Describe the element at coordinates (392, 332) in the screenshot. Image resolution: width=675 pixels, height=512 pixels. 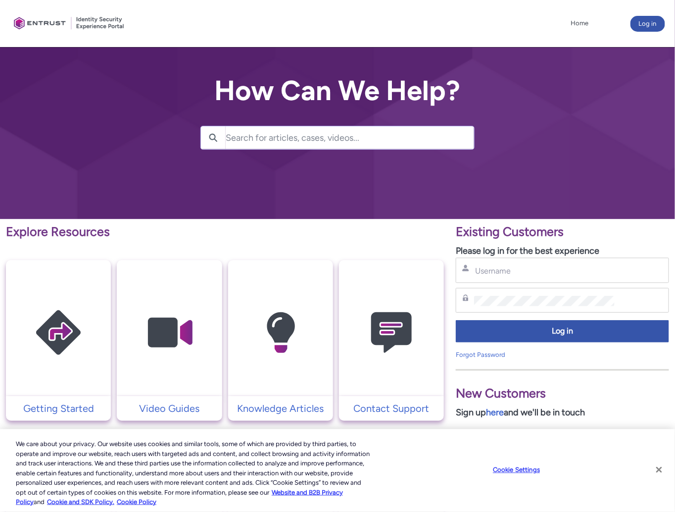
I see `img: Contact Support` at that location.